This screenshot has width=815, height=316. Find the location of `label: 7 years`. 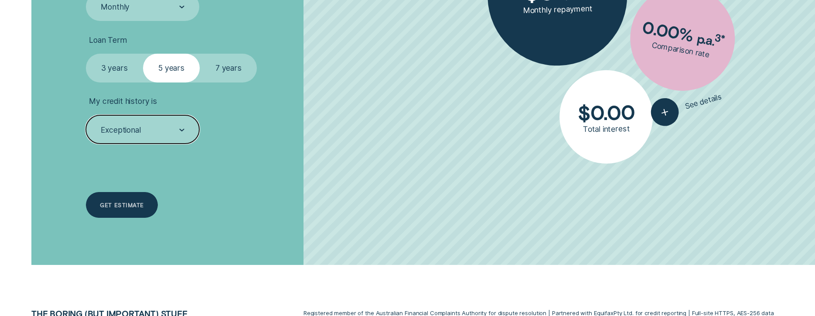

label: 7 years is located at coordinates (228, 68).